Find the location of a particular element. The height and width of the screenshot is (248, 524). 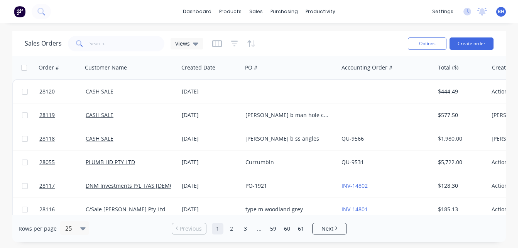

span: Views is located at coordinates (183, 43).